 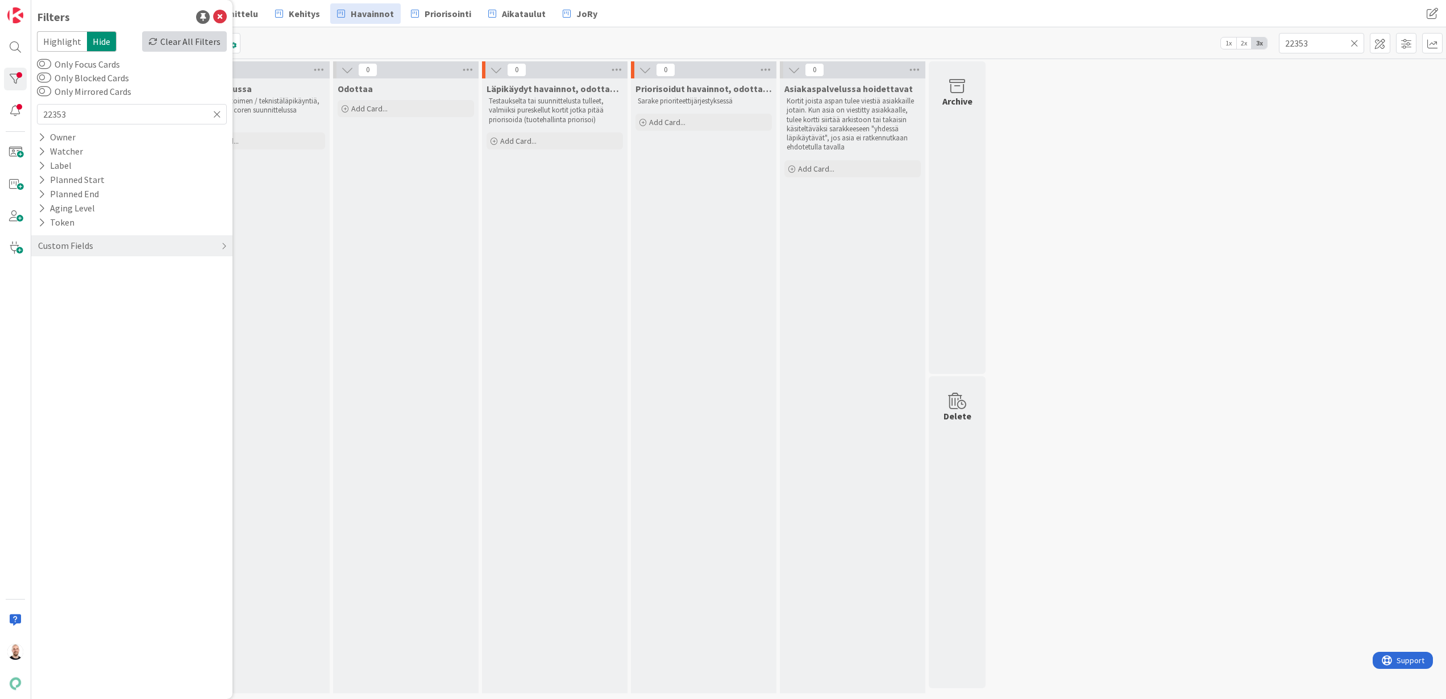 What do you see at coordinates (849, 89) in the screenshot?
I see `span: Asiakaspalvelussa hoidettavat` at bounding box center [849, 89].